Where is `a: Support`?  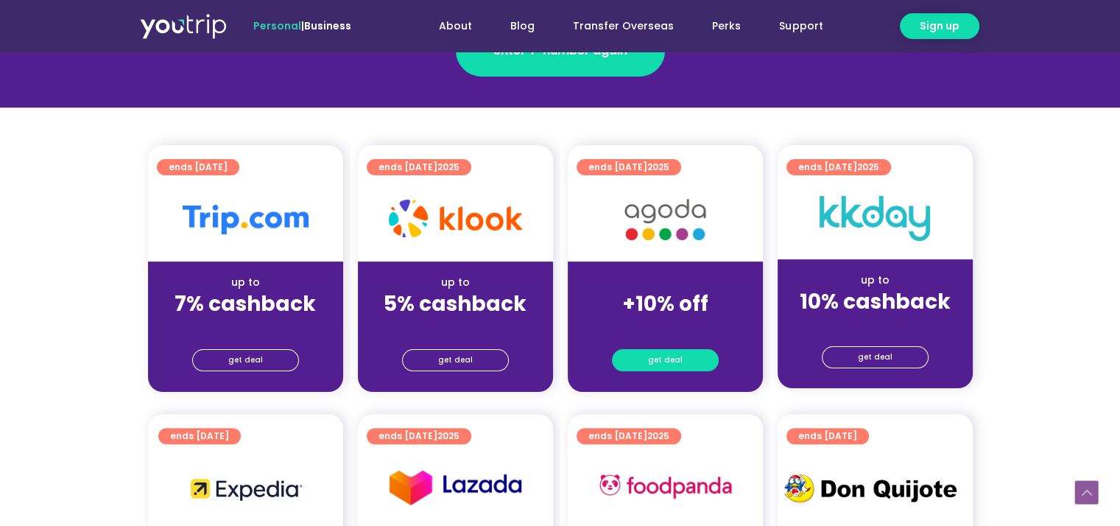 a: Support is located at coordinates (800, 26).